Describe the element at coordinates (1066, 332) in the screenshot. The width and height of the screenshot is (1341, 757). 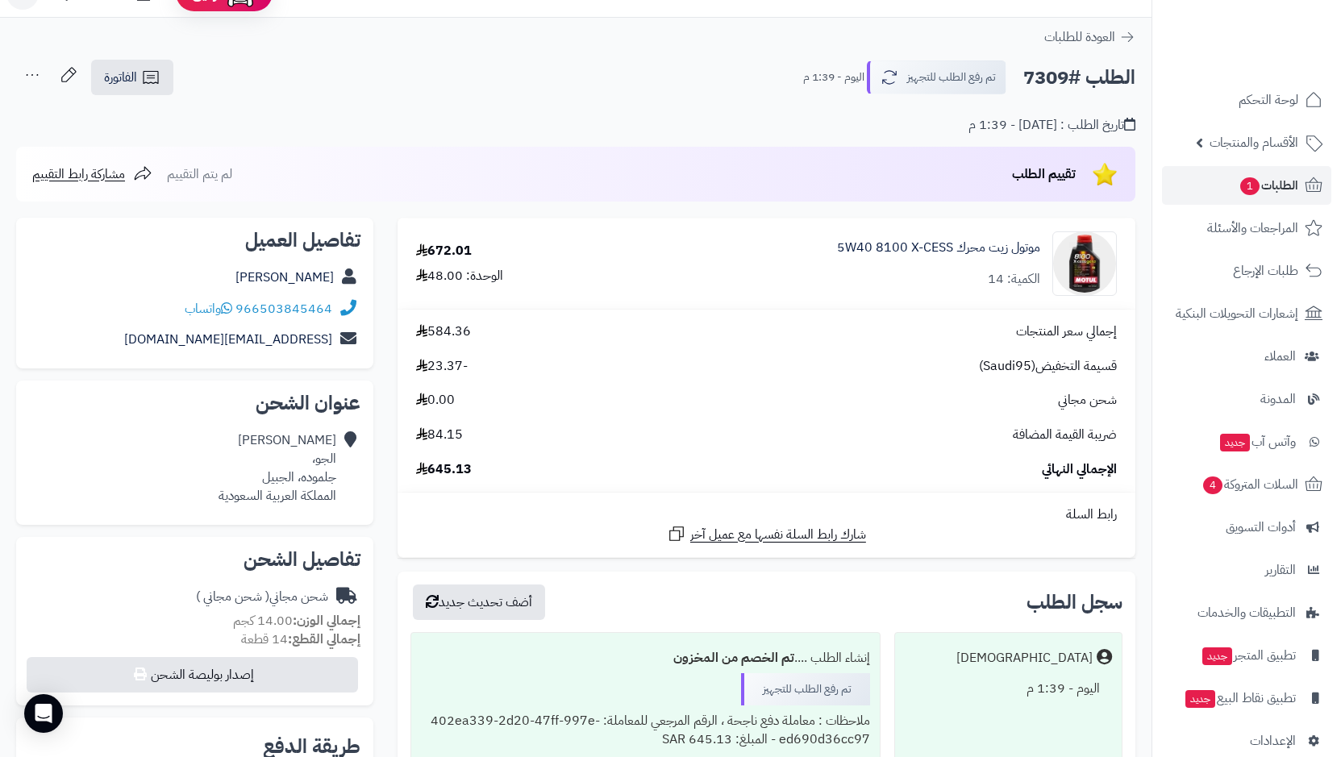
I see `span: إجمالي سعر المنتجات` at that location.